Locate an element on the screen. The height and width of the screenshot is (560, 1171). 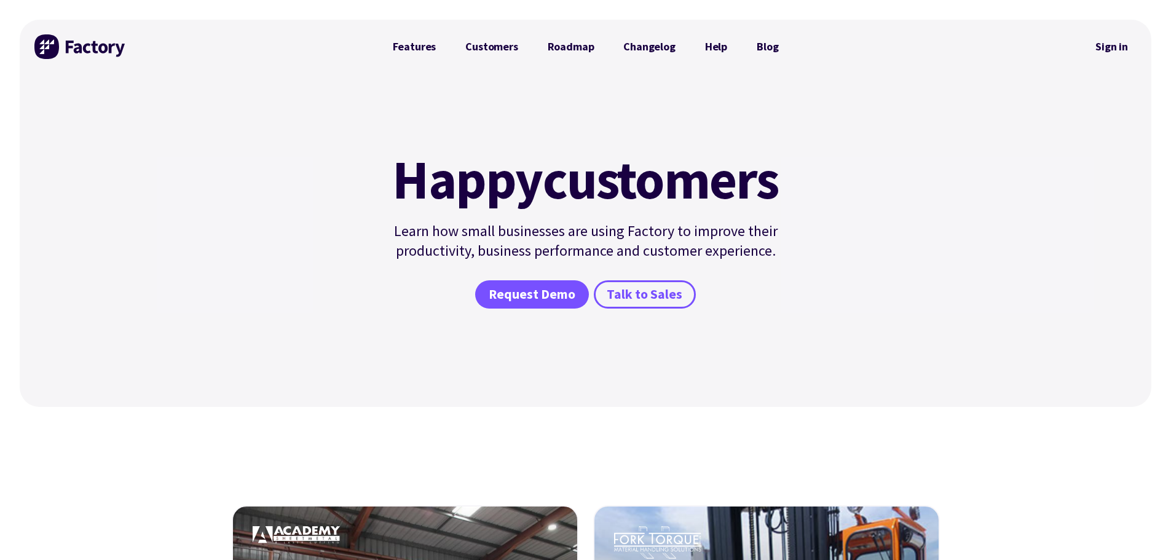
a: Help is located at coordinates (716, 47).